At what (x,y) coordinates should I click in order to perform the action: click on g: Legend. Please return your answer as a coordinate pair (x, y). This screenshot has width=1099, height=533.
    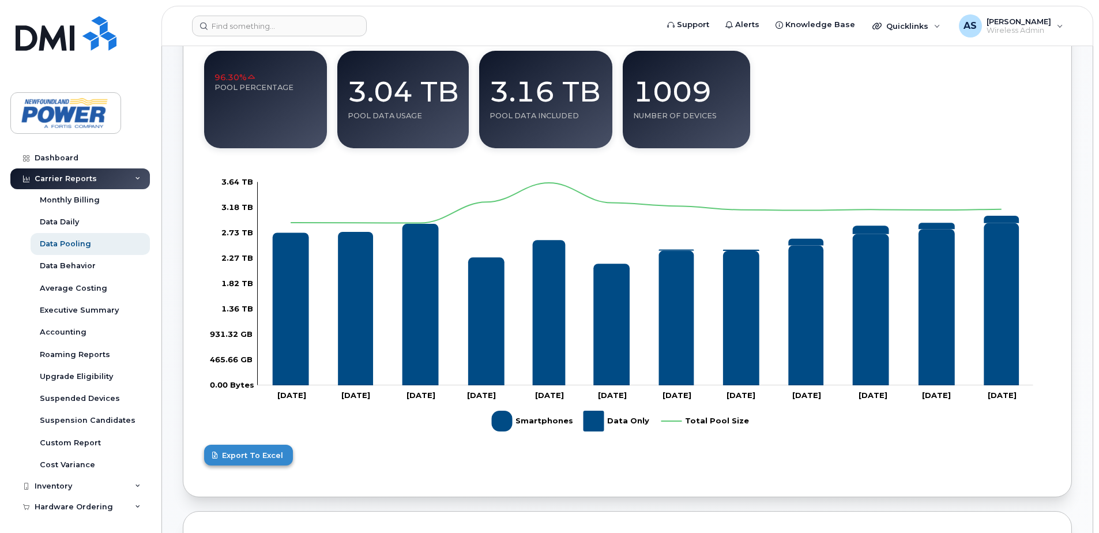
    Looking at the image, I should click on (621, 421).